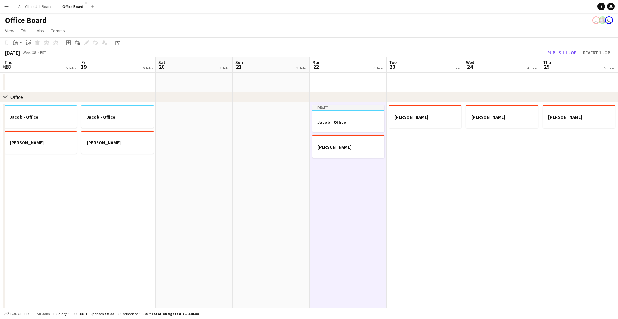 The height and width of the screenshot is (319, 618). What do you see at coordinates (596, 53) in the screenshot?
I see `button: Revert 1 job` at bounding box center [596, 53].